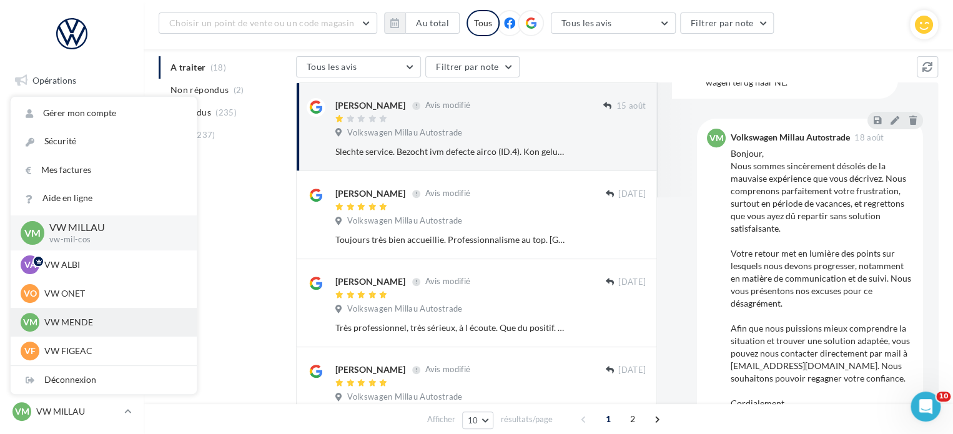 This screenshot has height=434, width=953. What do you see at coordinates (72, 237) in the screenshot?
I see `a: Médiathèque` at bounding box center [72, 237].